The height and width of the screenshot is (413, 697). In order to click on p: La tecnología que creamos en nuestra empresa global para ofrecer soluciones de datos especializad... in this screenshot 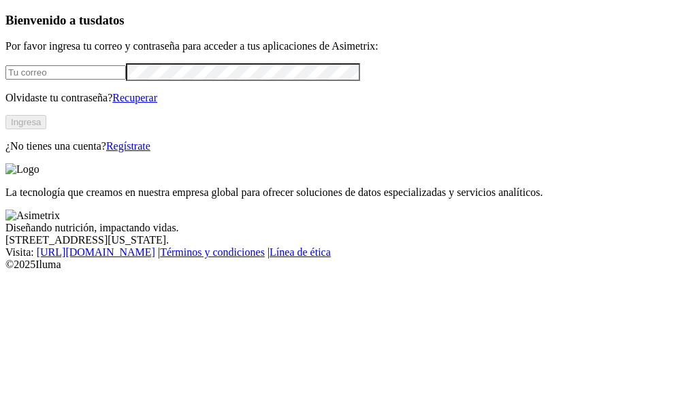, I will do `click(349, 193)`.